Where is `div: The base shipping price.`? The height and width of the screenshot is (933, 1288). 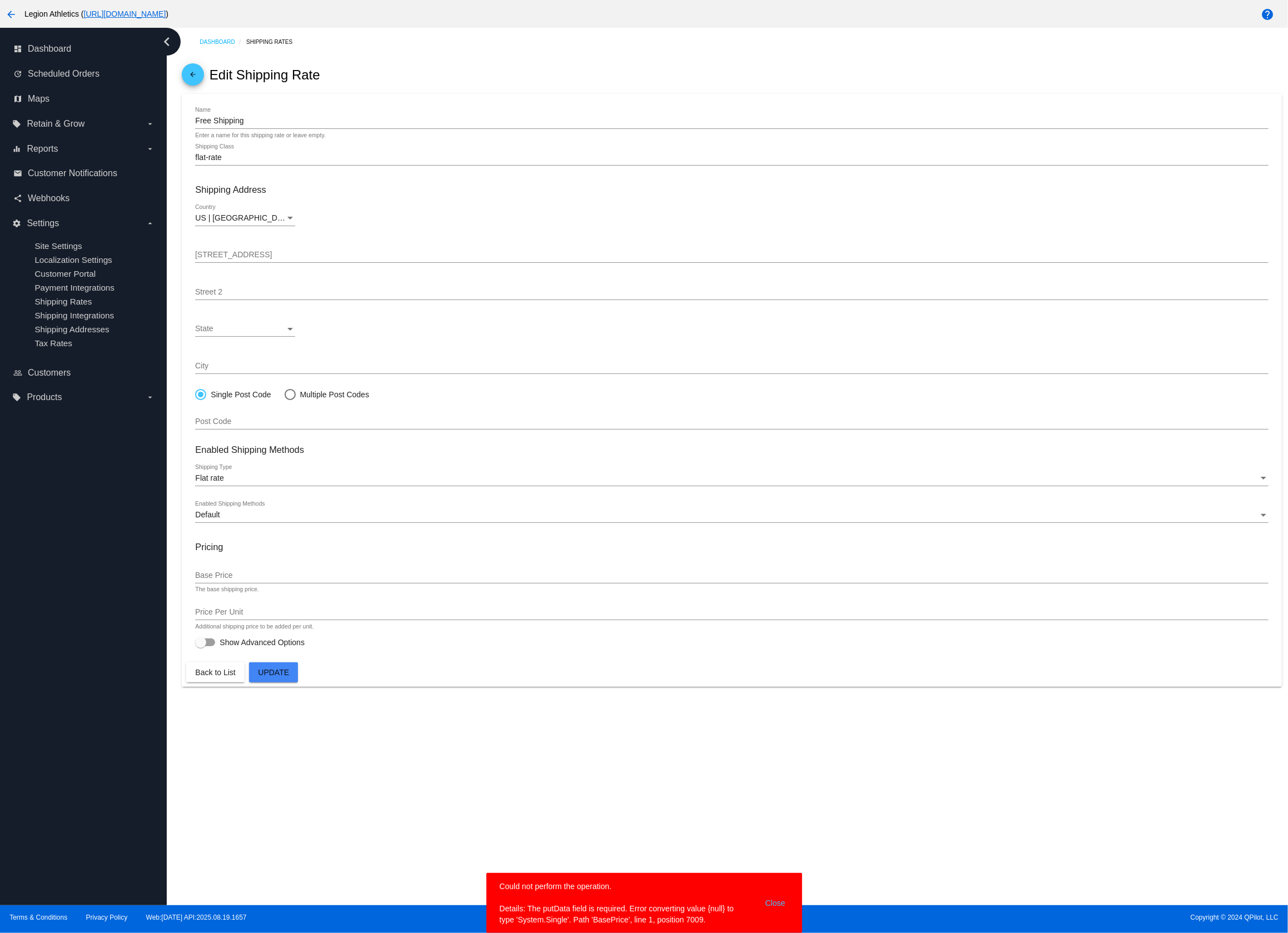
div: The base shipping price. is located at coordinates (227, 590).